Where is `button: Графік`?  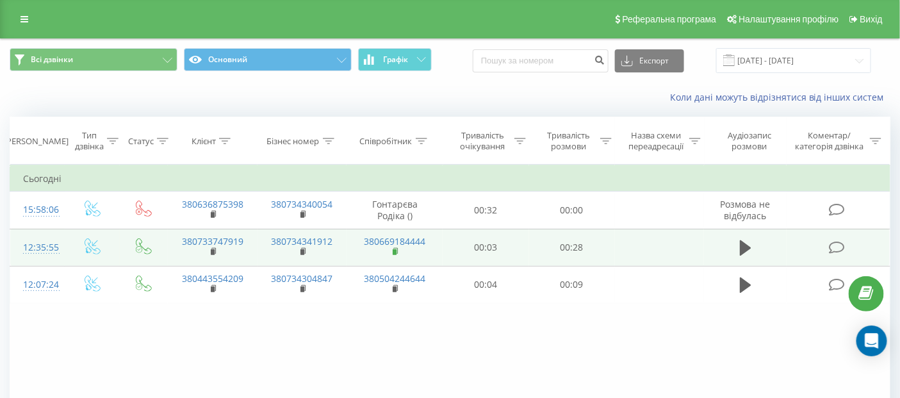
button: Графік is located at coordinates (395, 60).